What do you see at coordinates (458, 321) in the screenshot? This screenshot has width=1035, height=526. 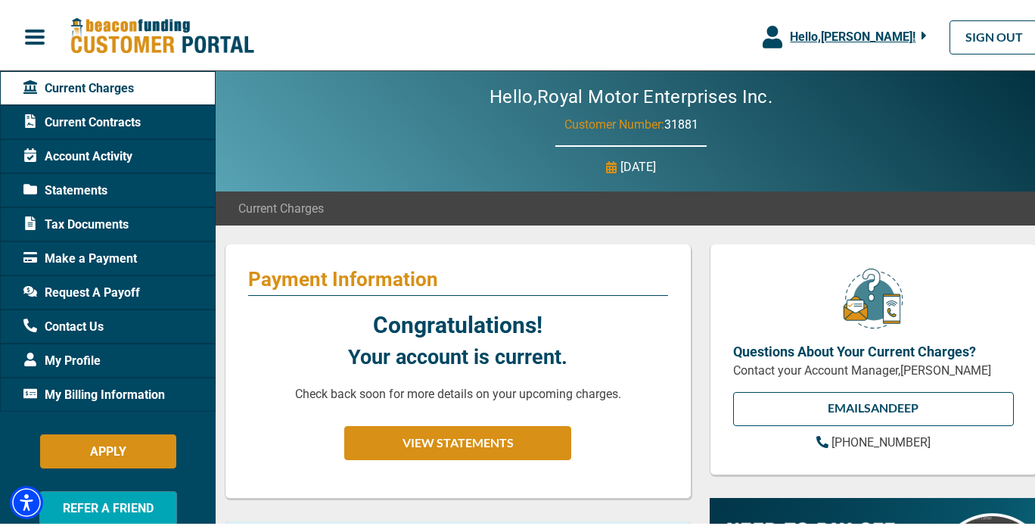 I see `p: Congratulations!` at bounding box center [458, 321].